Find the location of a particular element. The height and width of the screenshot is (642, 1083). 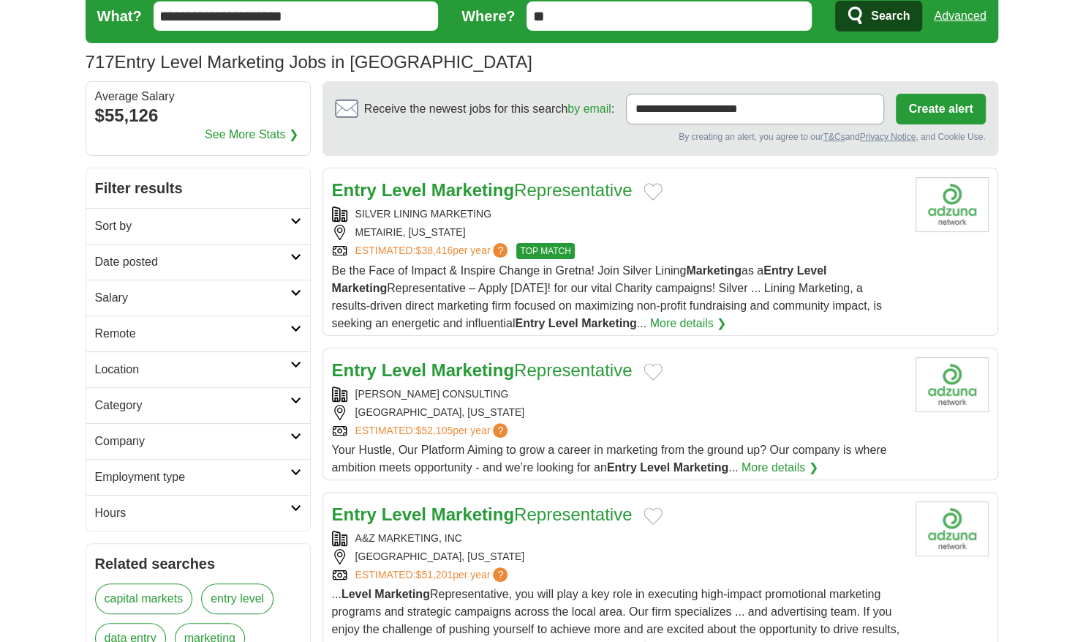

div: Average Salary is located at coordinates (198, 97).